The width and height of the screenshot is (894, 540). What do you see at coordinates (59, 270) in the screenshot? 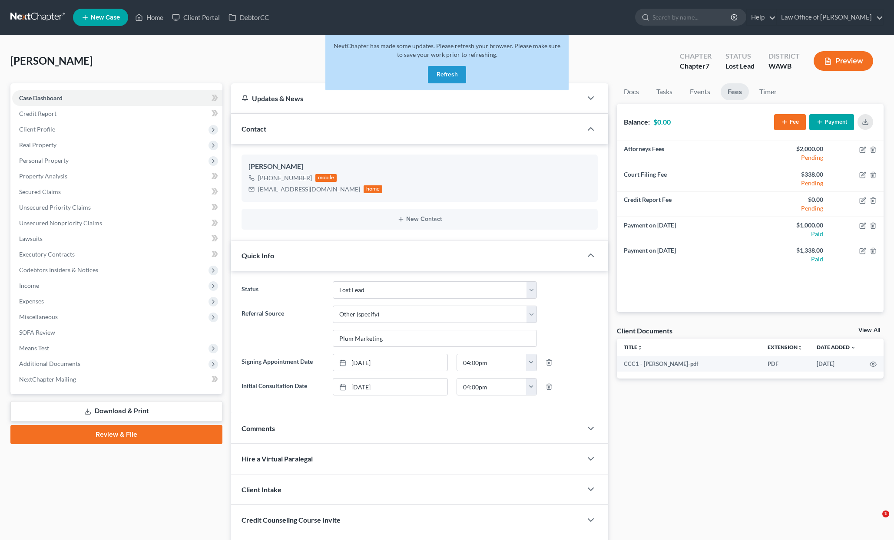
I see `span: Codebtors Insiders & Notices` at bounding box center [59, 270].